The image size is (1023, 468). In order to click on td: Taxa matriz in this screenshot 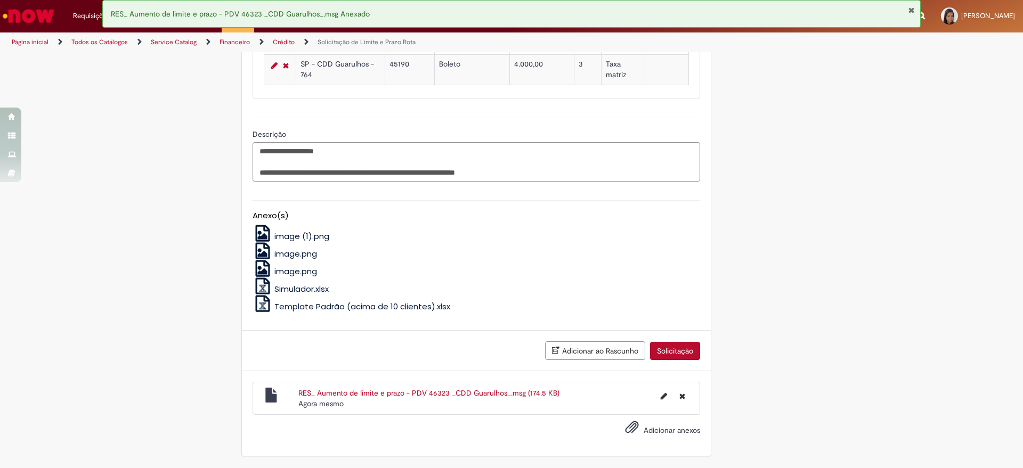, I will do `click(624, 69)`.